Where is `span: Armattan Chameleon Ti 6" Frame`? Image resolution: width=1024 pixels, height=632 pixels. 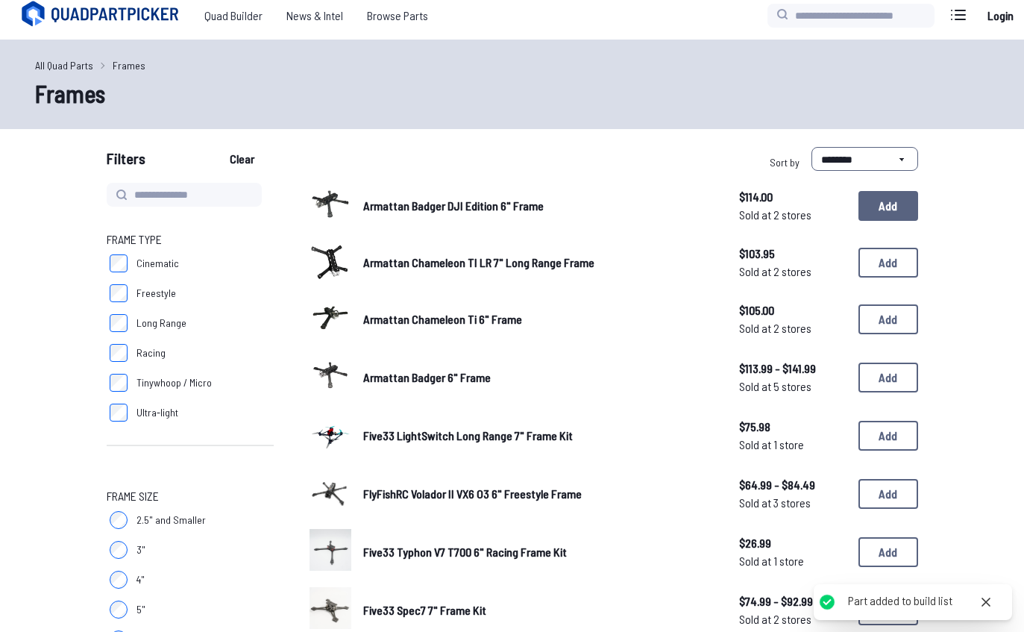 span: Armattan Chameleon Ti 6" Frame is located at coordinates (442, 318).